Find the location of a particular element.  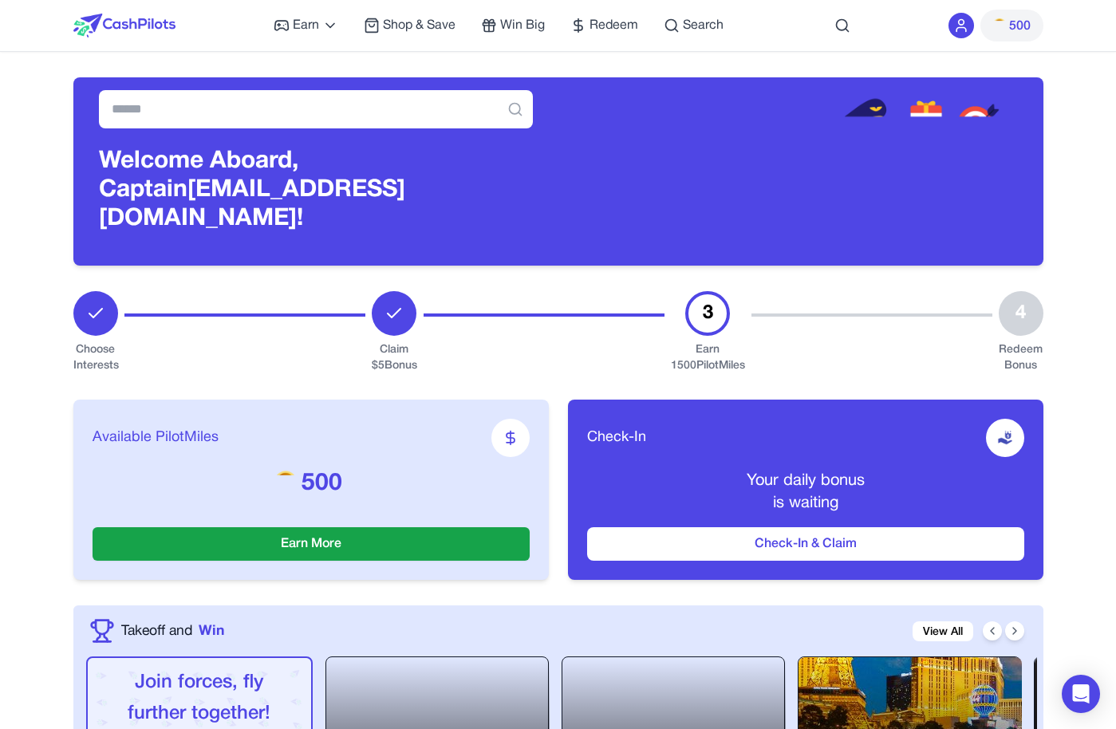

p: 500 is located at coordinates (311, 484).